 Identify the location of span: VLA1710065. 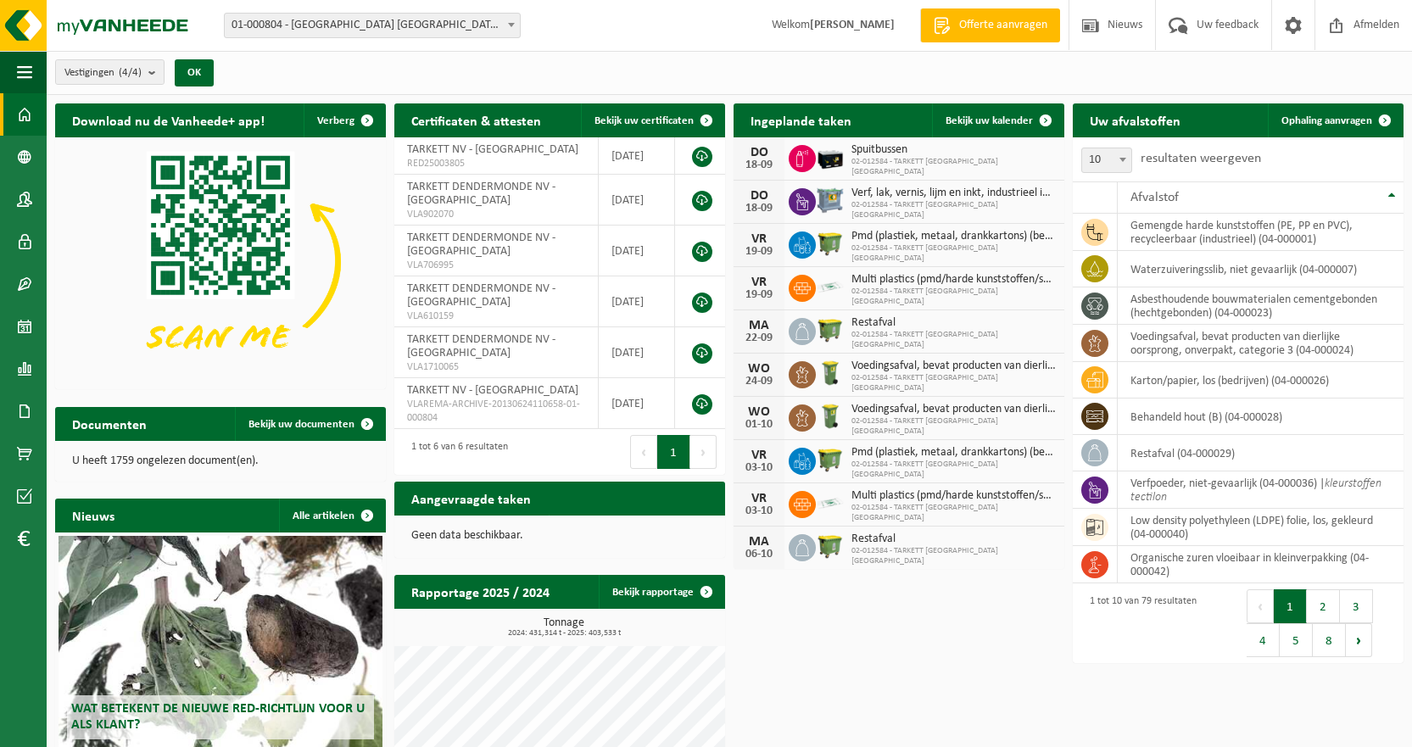
(496, 367).